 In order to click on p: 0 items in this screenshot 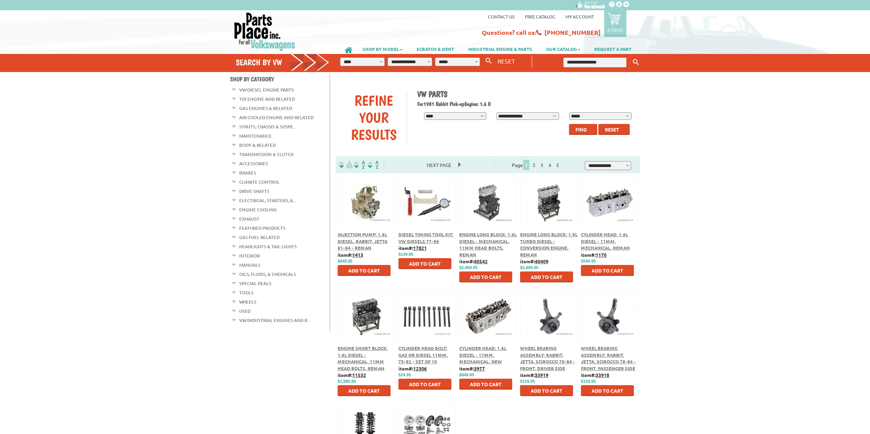, I will do `click(615, 30)`.